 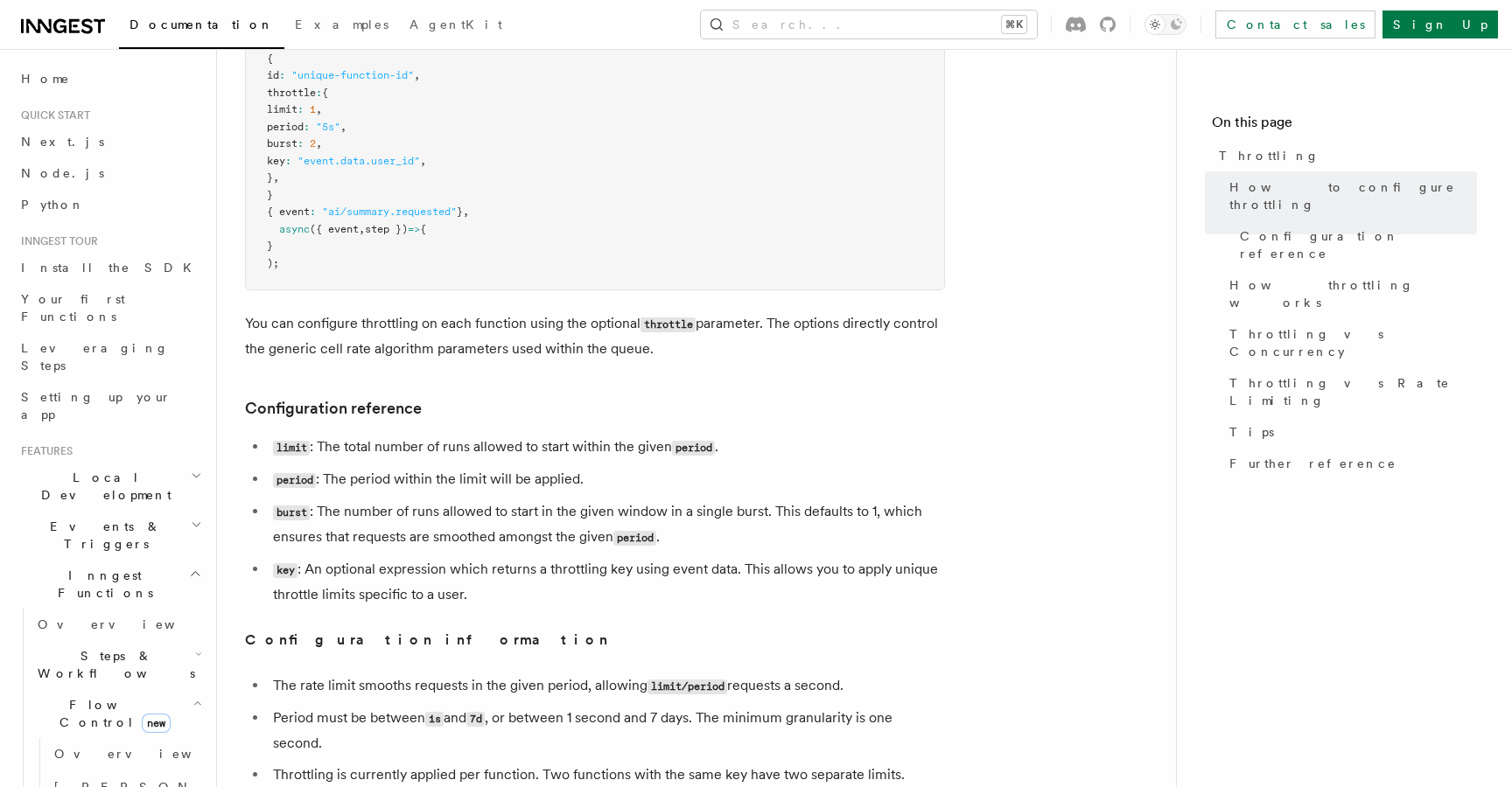 What do you see at coordinates (1349, 196) in the screenshot?
I see `a: How to configure throttling` at bounding box center [1349, 196].